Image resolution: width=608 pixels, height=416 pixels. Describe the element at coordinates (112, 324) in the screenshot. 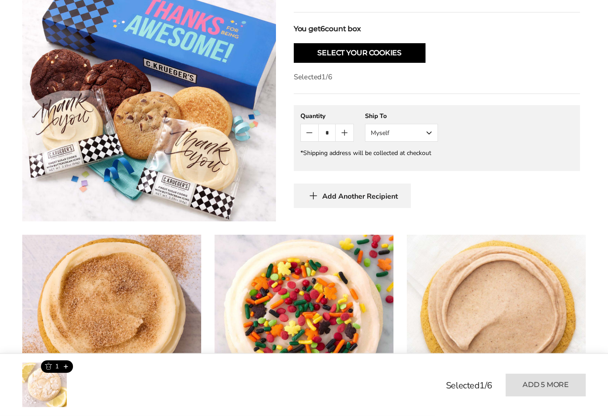

I see `img: Finest Pumpkin Cheesecake Cookie with Buttercream Icing` at that location.